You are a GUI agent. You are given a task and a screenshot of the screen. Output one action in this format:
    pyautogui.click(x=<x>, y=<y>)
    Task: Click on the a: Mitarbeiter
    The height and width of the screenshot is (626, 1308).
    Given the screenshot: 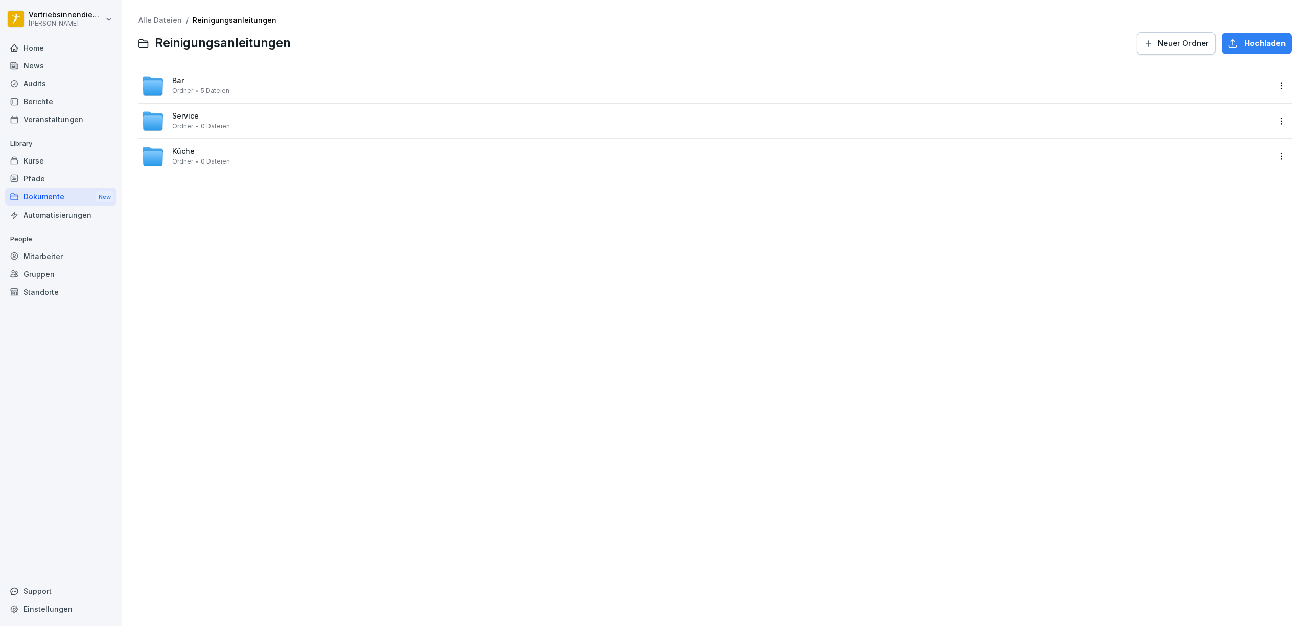 What is the action you would take?
    pyautogui.click(x=61, y=256)
    